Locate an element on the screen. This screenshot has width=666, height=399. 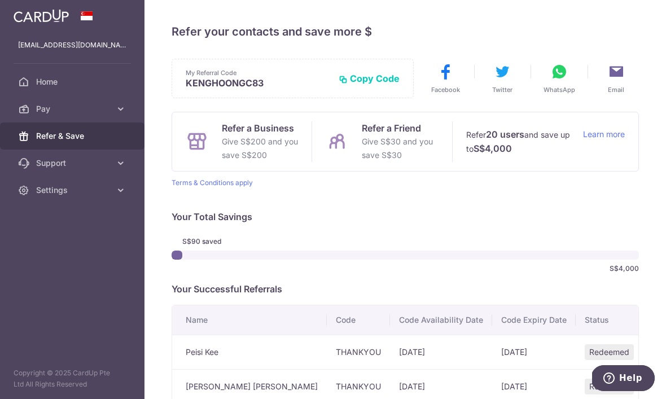
p: KENGHOONGC83 is located at coordinates (258, 83).